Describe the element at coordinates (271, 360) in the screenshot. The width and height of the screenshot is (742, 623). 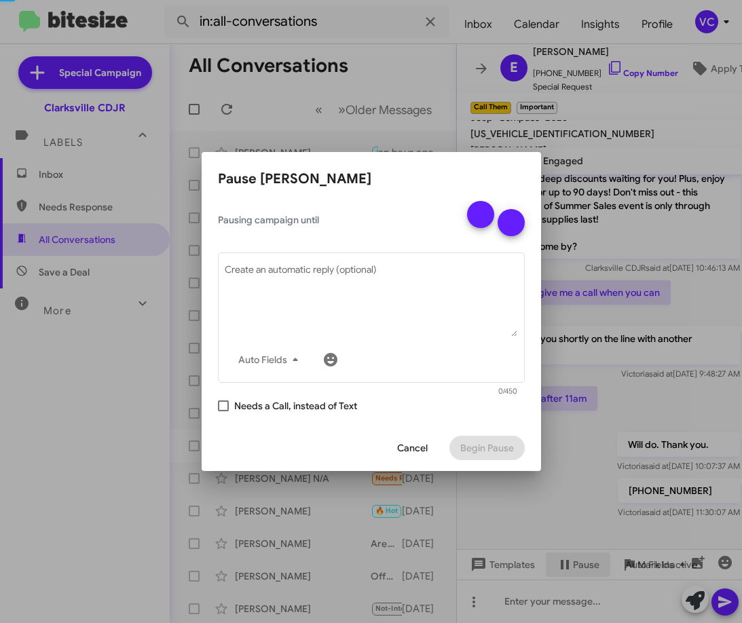
I see `span: Auto Fields` at that location.